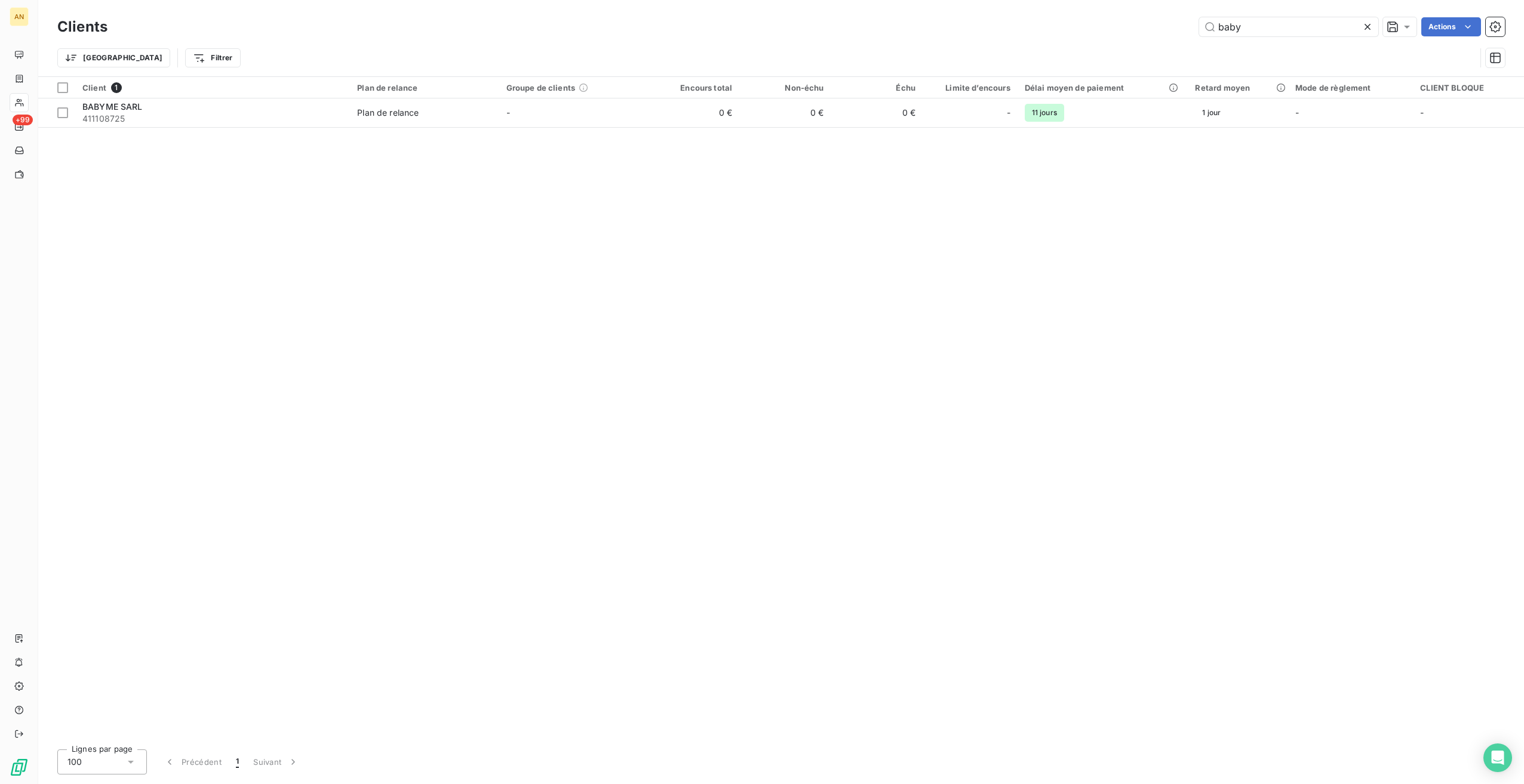 This screenshot has height=784, width=1524. Describe the element at coordinates (877, 88) in the screenshot. I see `div: Échu` at that location.